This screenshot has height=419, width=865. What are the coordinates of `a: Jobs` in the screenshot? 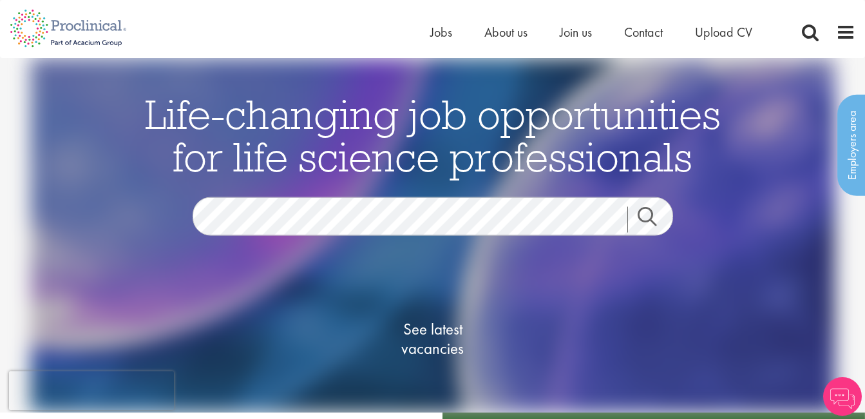 It's located at (441, 32).